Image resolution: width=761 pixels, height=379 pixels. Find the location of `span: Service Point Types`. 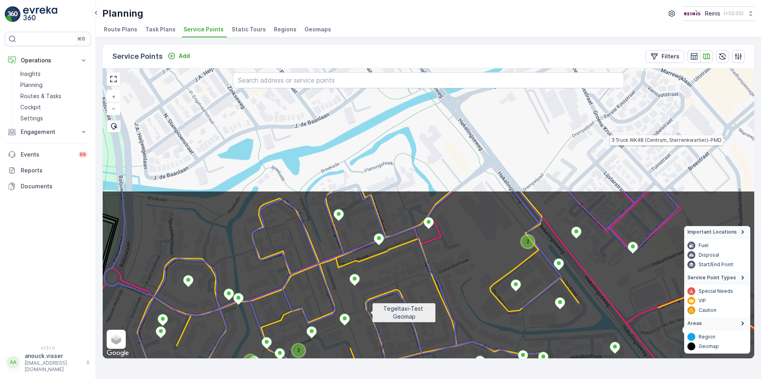

span: Service Point Types is located at coordinates (711, 278).